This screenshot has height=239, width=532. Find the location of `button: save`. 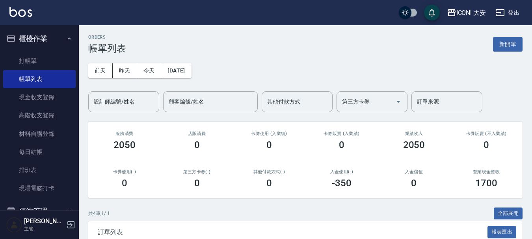

button: save is located at coordinates (432, 13).